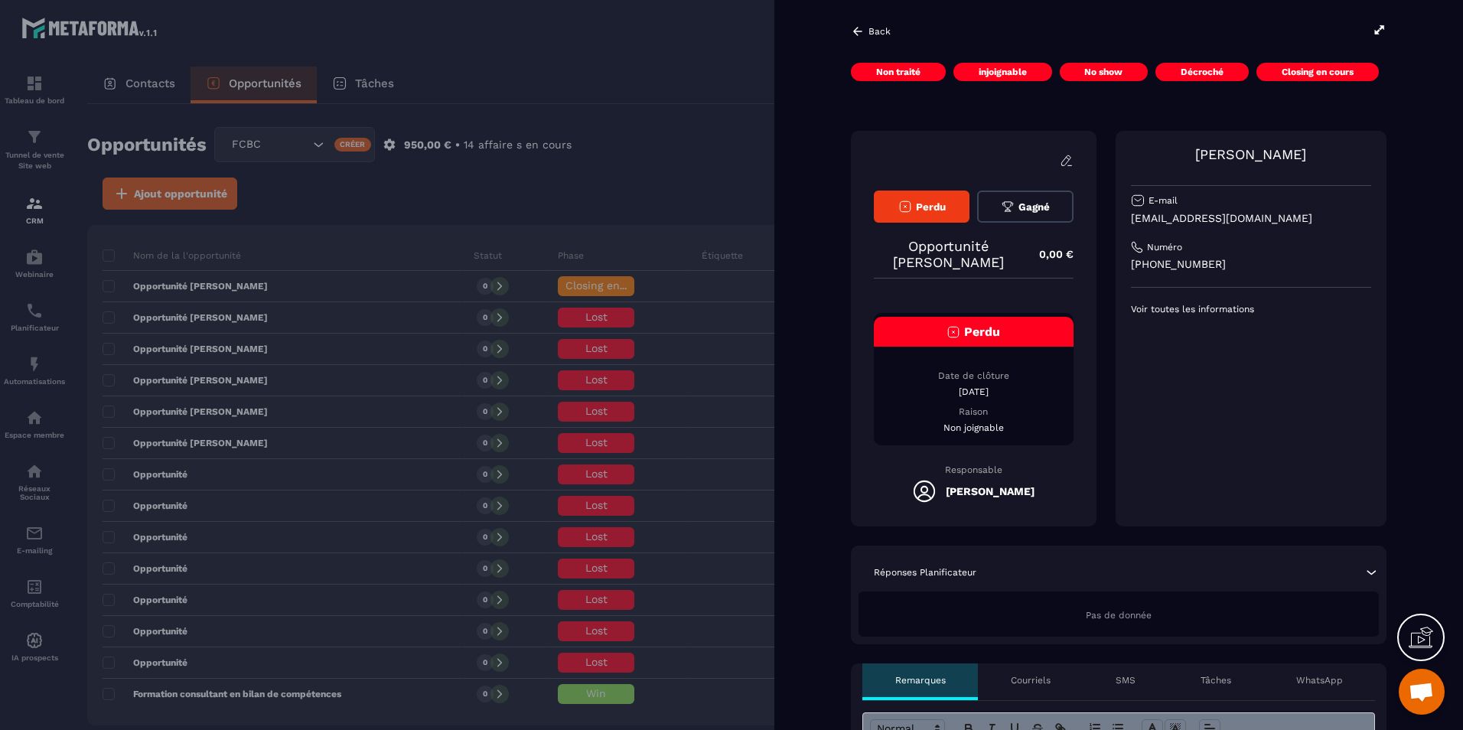  What do you see at coordinates (1163, 200) in the screenshot?
I see `p: E-mail` at bounding box center [1163, 200].